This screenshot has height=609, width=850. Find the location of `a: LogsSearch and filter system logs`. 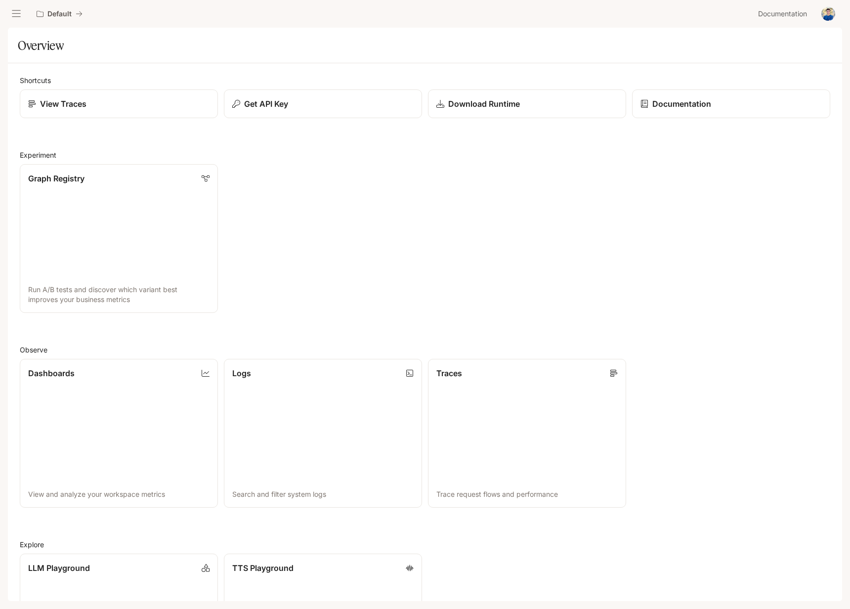

a: LogsSearch and filter system logs is located at coordinates (323, 433).